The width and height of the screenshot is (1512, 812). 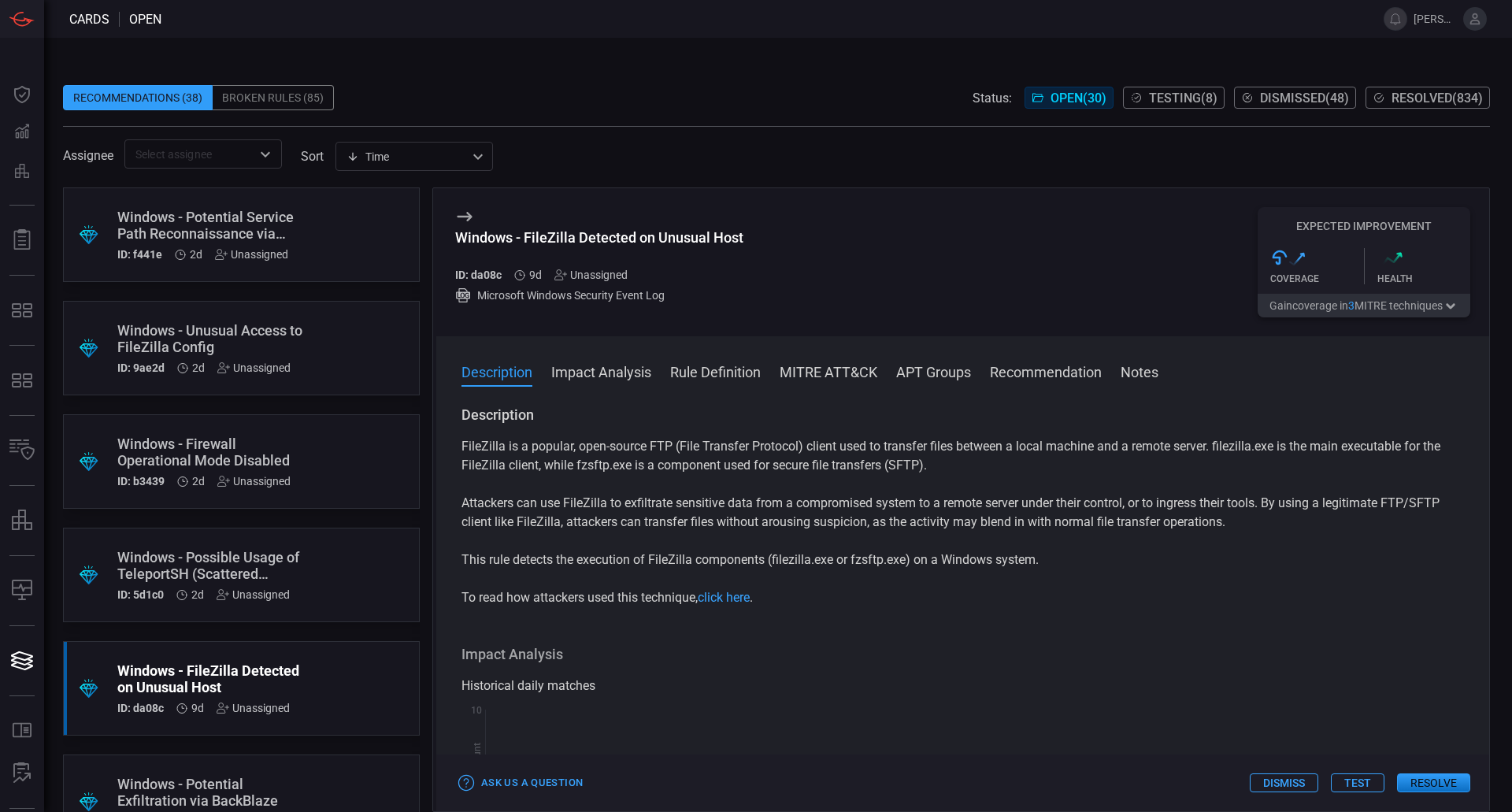 What do you see at coordinates (22, 380) in the screenshot?
I see `button: MITRE - Detection Posture` at bounding box center [22, 380].